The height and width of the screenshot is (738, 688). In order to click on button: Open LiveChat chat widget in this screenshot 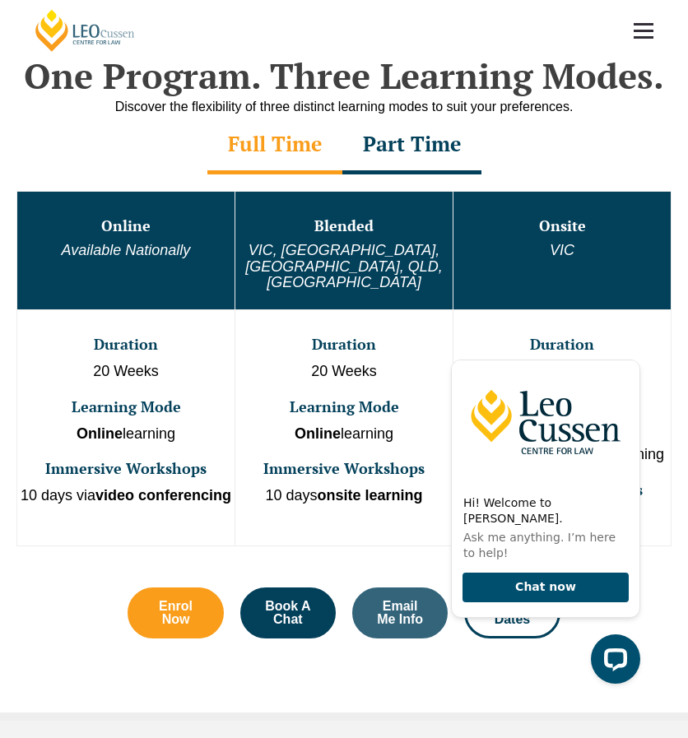, I will do `click(178, 314)`.